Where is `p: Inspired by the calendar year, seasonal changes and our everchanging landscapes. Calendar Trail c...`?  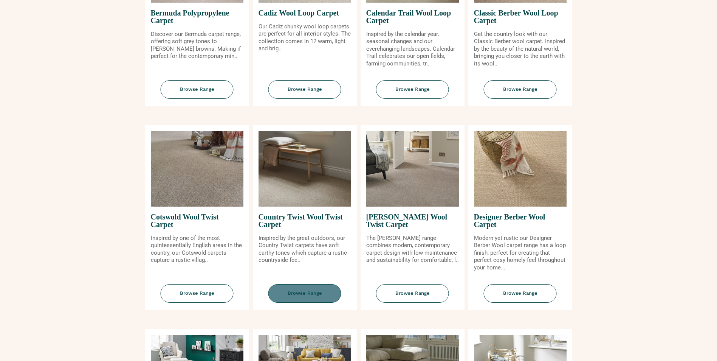
p: Inspired by the calendar year, seasonal changes and our everchanging landscapes. Calendar Trail c... is located at coordinates (412, 49).